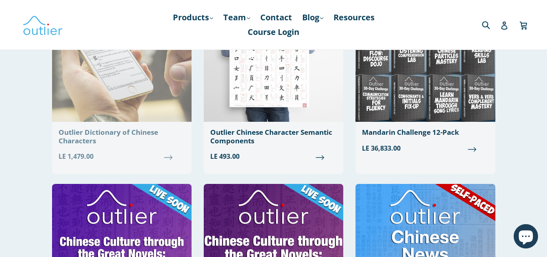  Describe the element at coordinates (273, 137) in the screenshot. I see `div: Outlier Chinese Character Semantic Components` at that location.